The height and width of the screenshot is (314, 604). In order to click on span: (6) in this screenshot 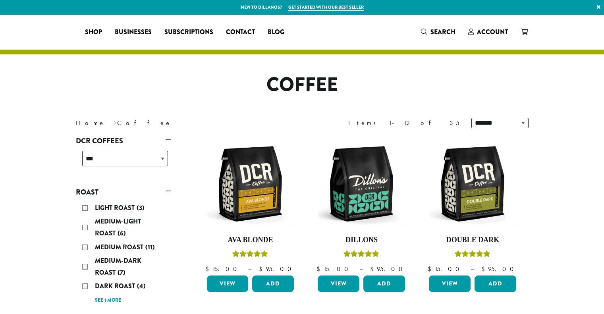, I will do `click(122, 233)`.